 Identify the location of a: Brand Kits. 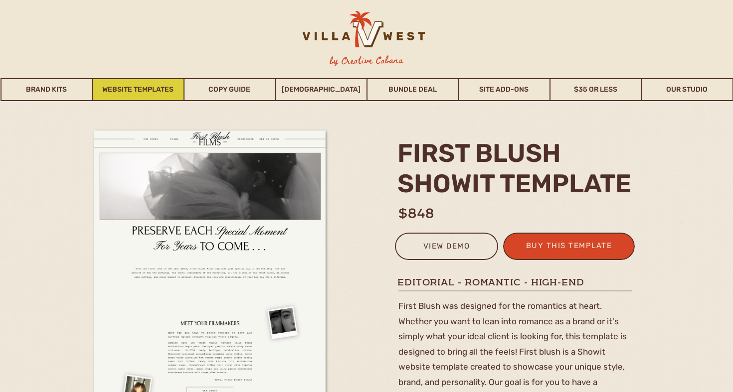
(47, 90).